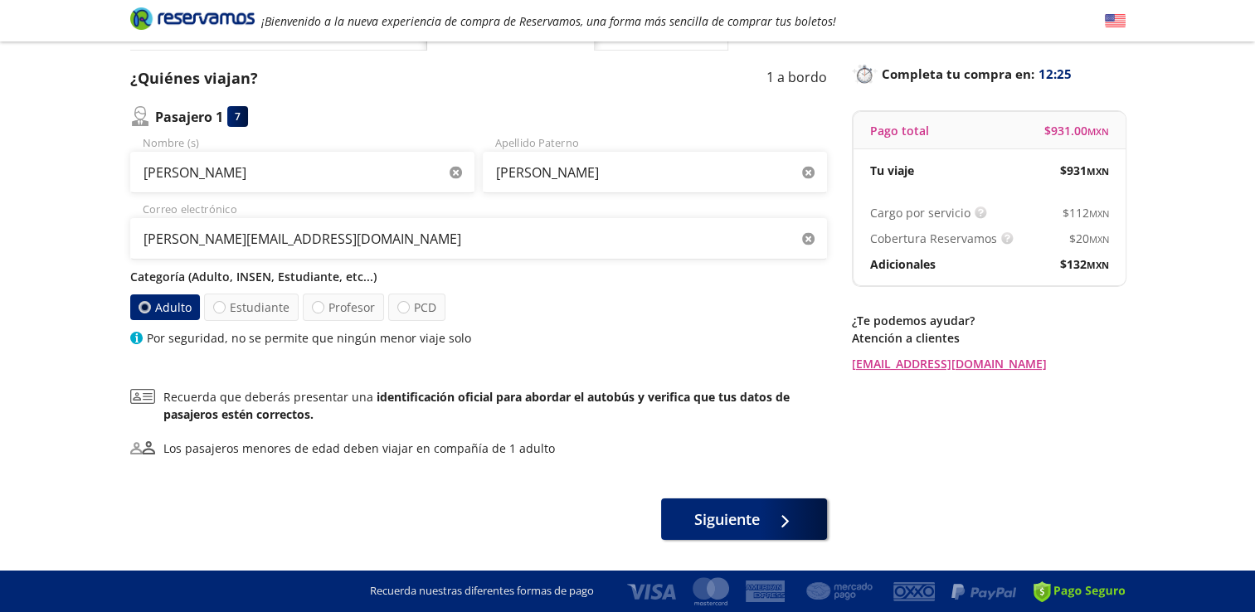  What do you see at coordinates (902, 264) in the screenshot?
I see `p: Adicionales` at bounding box center [902, 264].